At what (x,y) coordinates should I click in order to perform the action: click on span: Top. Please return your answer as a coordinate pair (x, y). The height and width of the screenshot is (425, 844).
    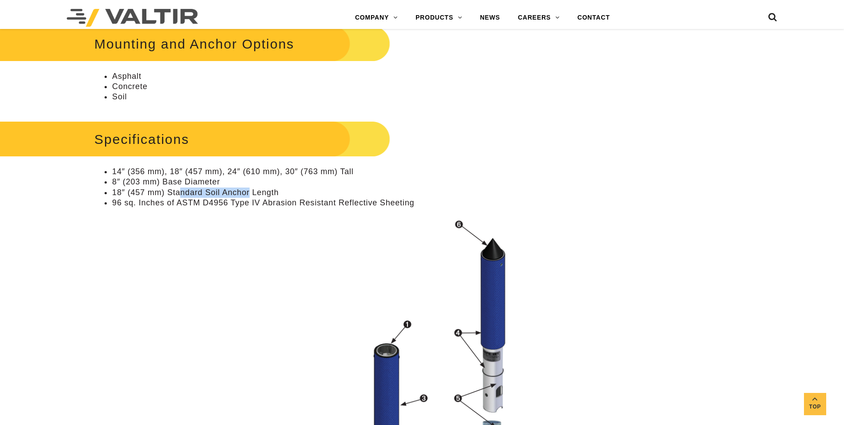
    Looking at the image, I should click on (815, 406).